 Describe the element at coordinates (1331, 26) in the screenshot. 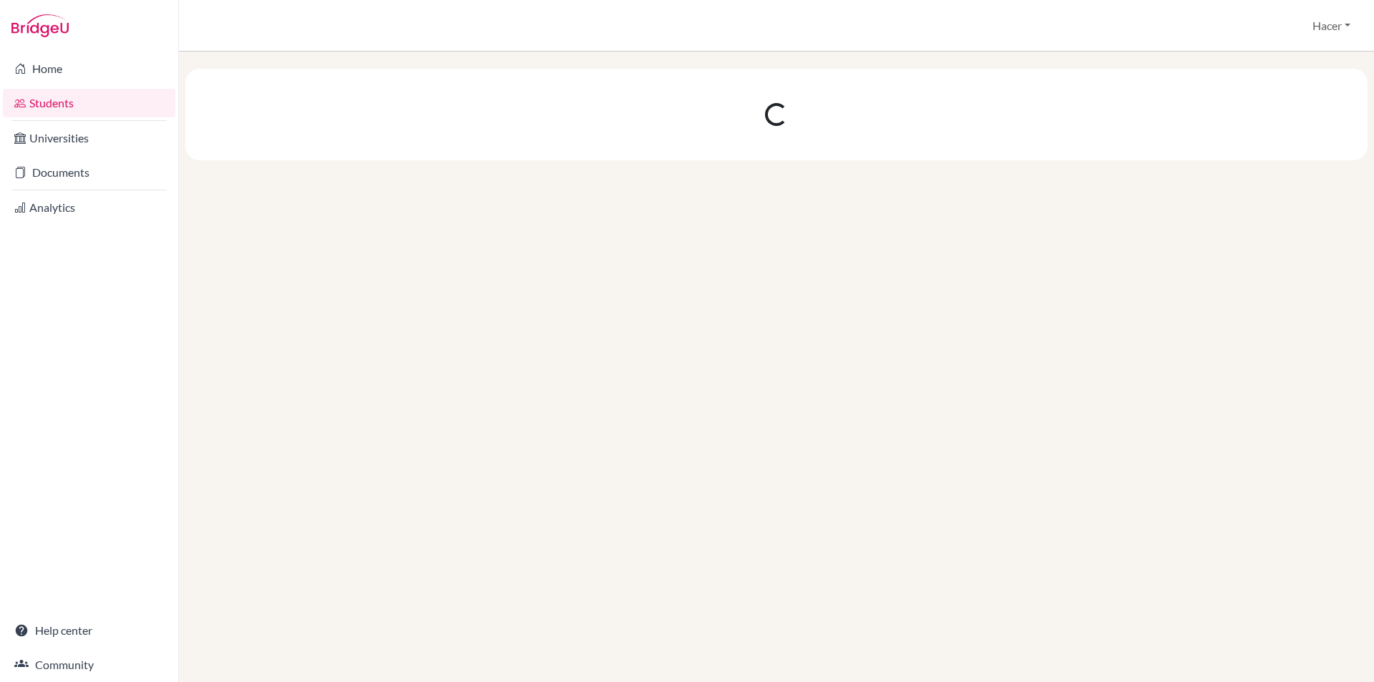

I see `button: Hacer` at that location.